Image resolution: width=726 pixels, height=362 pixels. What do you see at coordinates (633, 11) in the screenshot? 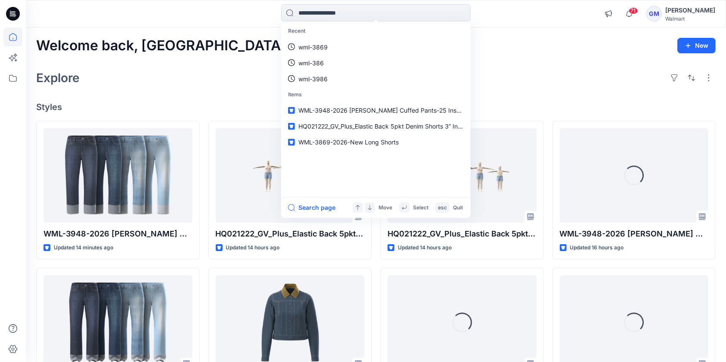
I see `span: 71` at bounding box center [633, 11].